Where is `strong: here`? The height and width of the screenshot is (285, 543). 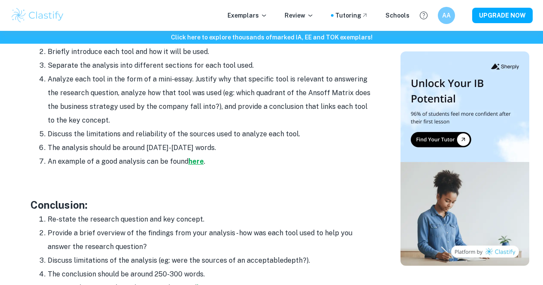 strong: here is located at coordinates (196, 161).